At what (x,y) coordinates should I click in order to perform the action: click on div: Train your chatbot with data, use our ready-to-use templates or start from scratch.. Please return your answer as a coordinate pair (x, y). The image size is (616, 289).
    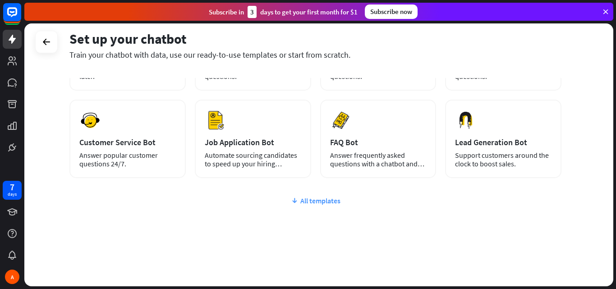
    Looking at the image, I should click on (315, 55).